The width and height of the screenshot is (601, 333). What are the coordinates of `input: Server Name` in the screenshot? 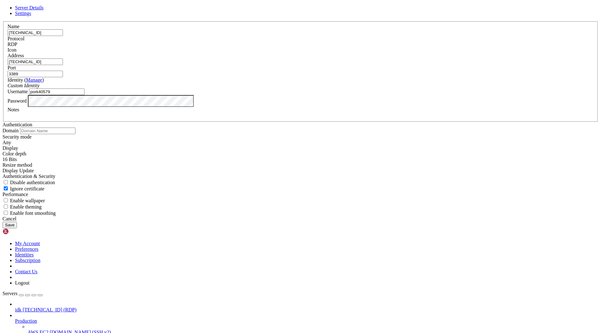 It's located at (35, 33).